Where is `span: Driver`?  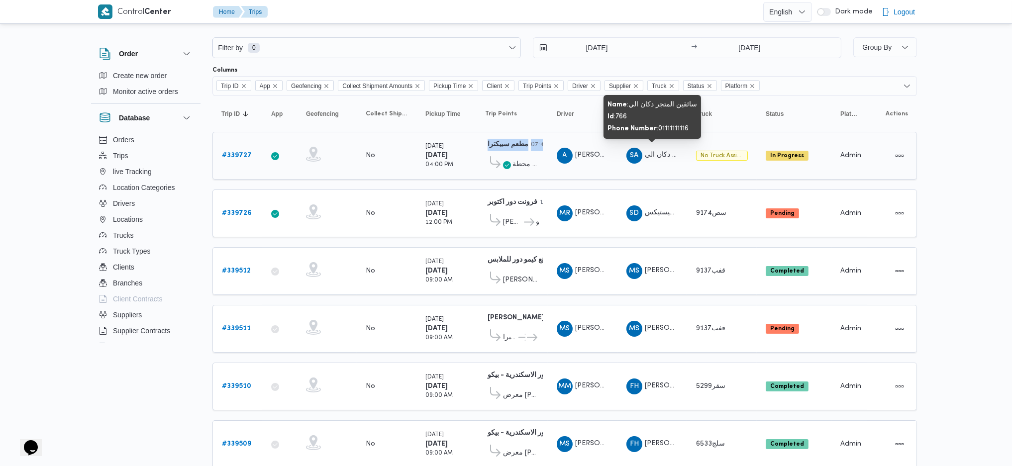 span: Driver is located at coordinates (565, 114).